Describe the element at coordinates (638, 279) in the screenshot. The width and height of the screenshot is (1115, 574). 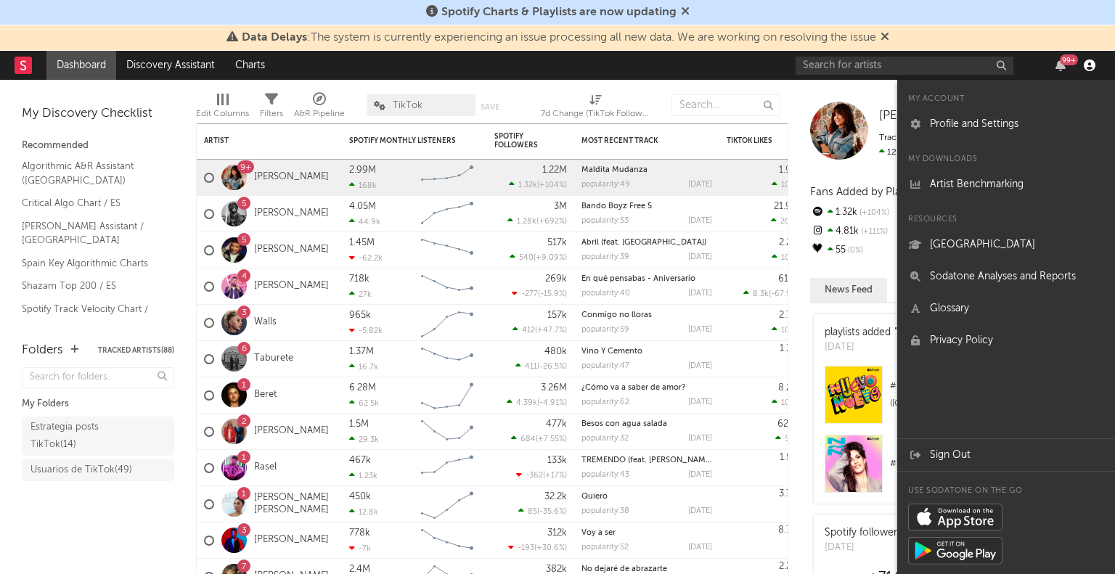
I see `a: En qué pensabas - Aniversario` at that location.